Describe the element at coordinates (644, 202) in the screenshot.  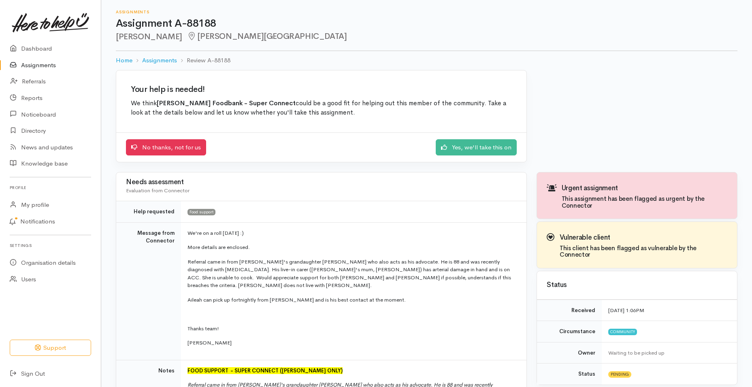
I see `h4: This assignment has been flagged as urgent by the Connector` at that location.